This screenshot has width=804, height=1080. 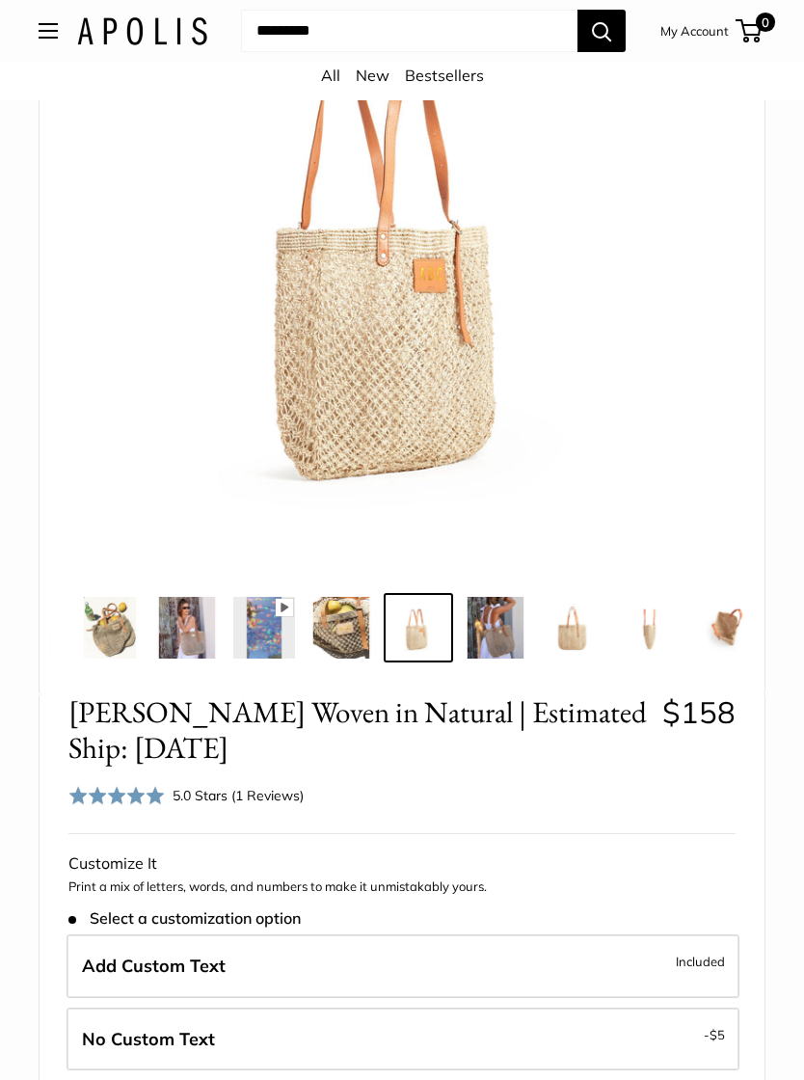 I want to click on a: Bestsellers, so click(x=444, y=75).